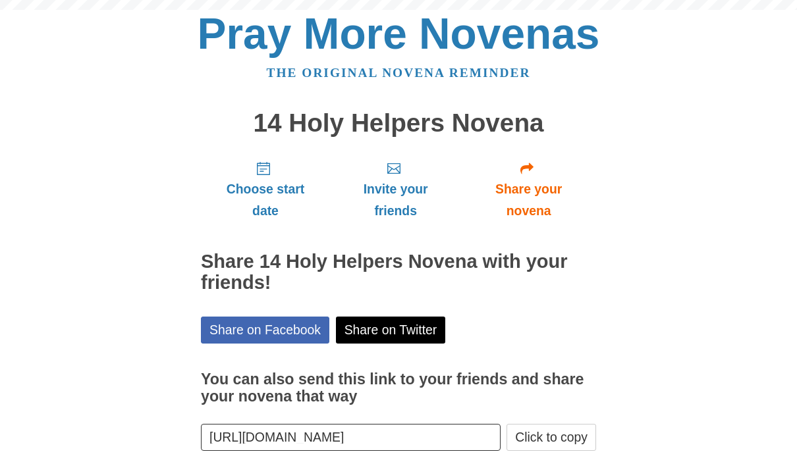  I want to click on a: Invite your friends, so click(395, 189).